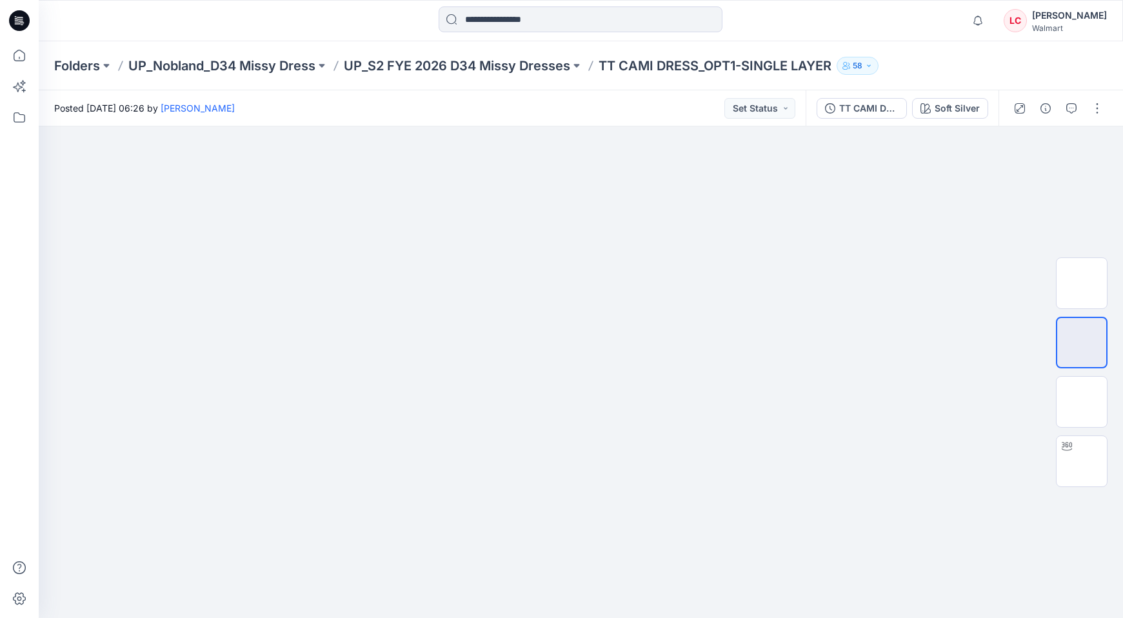 The height and width of the screenshot is (618, 1123). What do you see at coordinates (1070, 28) in the screenshot?
I see `div: Walmart` at bounding box center [1070, 28].